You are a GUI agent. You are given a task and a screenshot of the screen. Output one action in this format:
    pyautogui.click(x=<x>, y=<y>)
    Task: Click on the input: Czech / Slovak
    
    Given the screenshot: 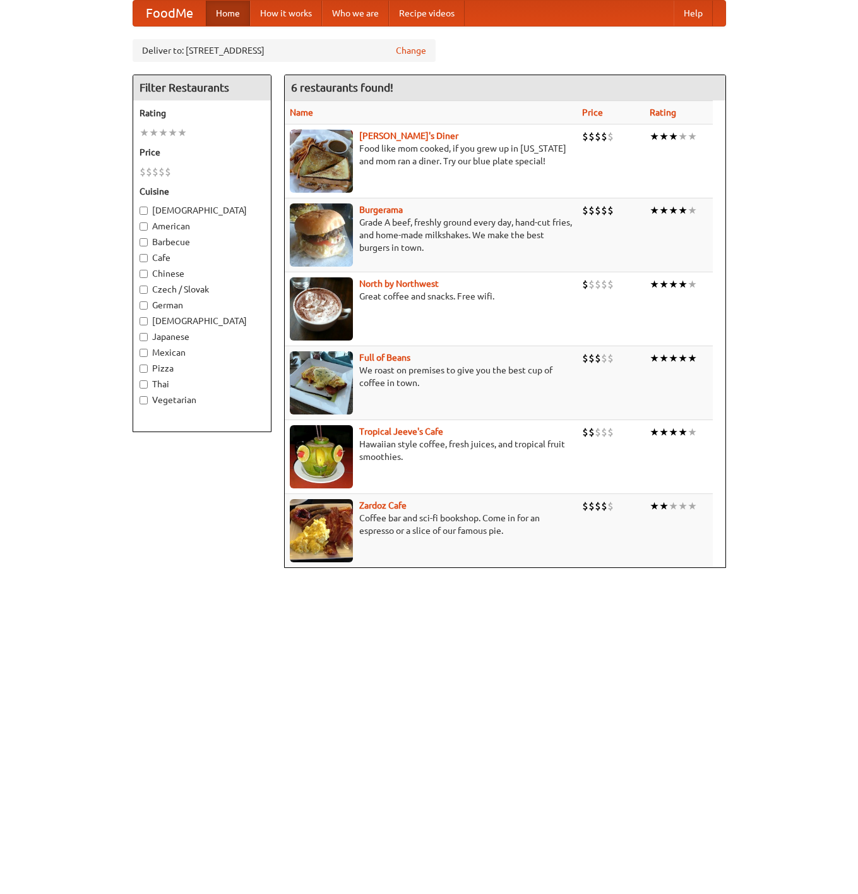 What is the action you would take?
    pyautogui.click(x=143, y=289)
    